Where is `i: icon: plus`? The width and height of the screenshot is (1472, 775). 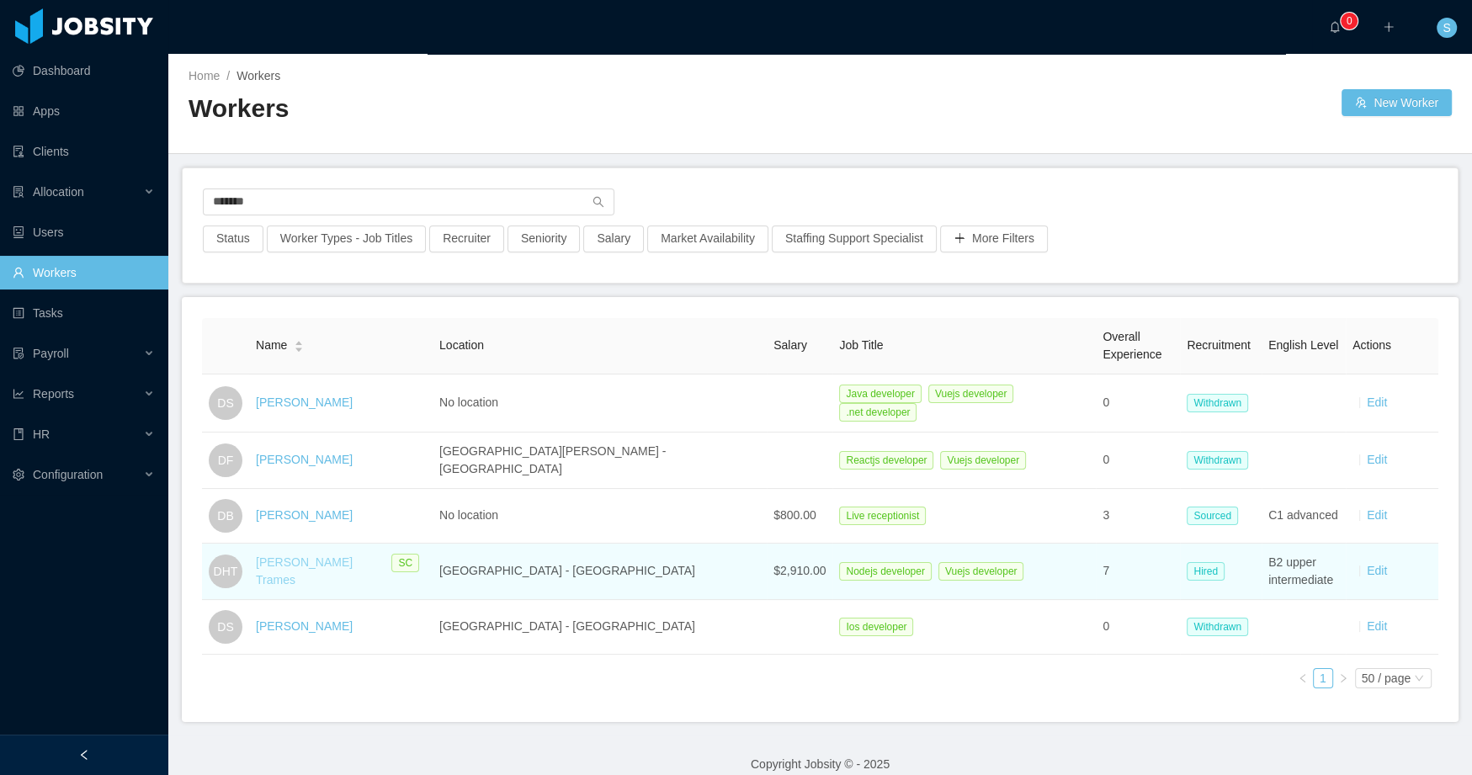 i: icon: plus is located at coordinates (1389, 27).